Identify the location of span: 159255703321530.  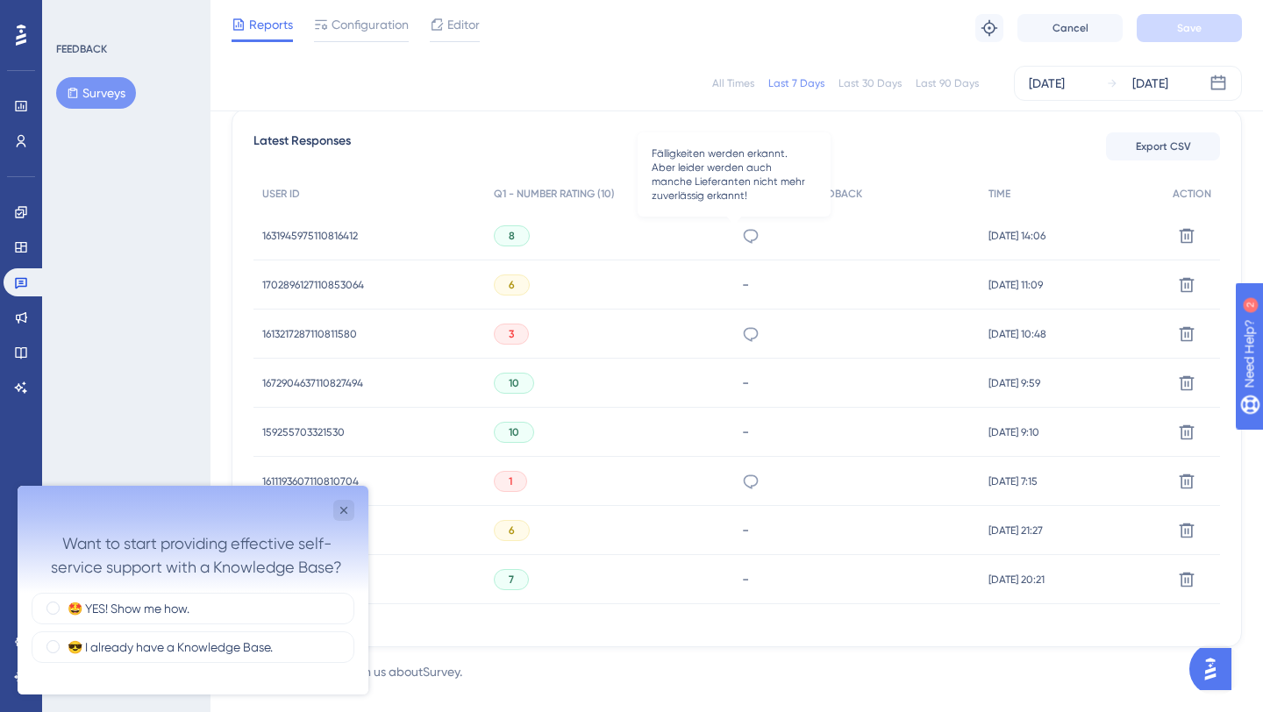
(303, 432).